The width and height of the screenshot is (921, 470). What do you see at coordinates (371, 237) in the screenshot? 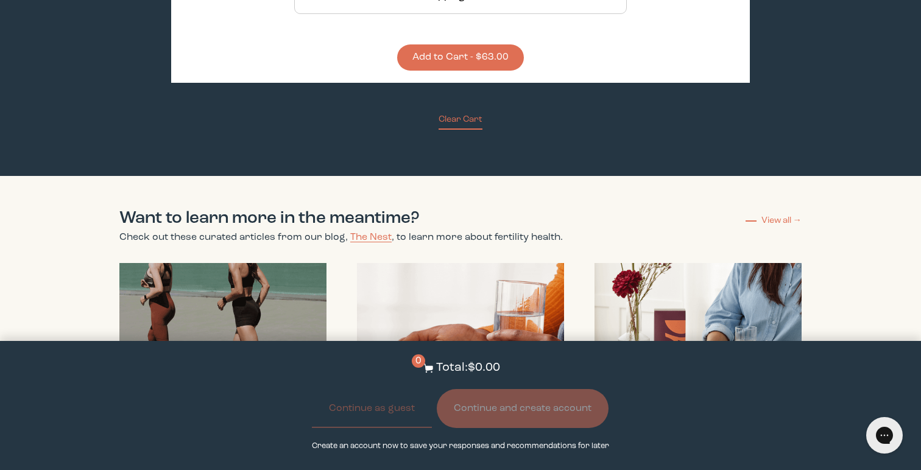
I see `span: The Nest` at bounding box center [371, 237].